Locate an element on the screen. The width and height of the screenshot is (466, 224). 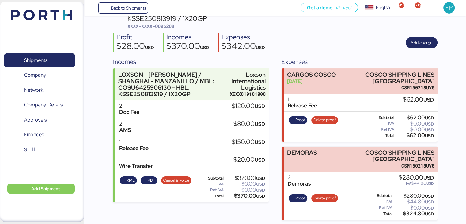
div: Subtotal is located at coordinates (211, 178).